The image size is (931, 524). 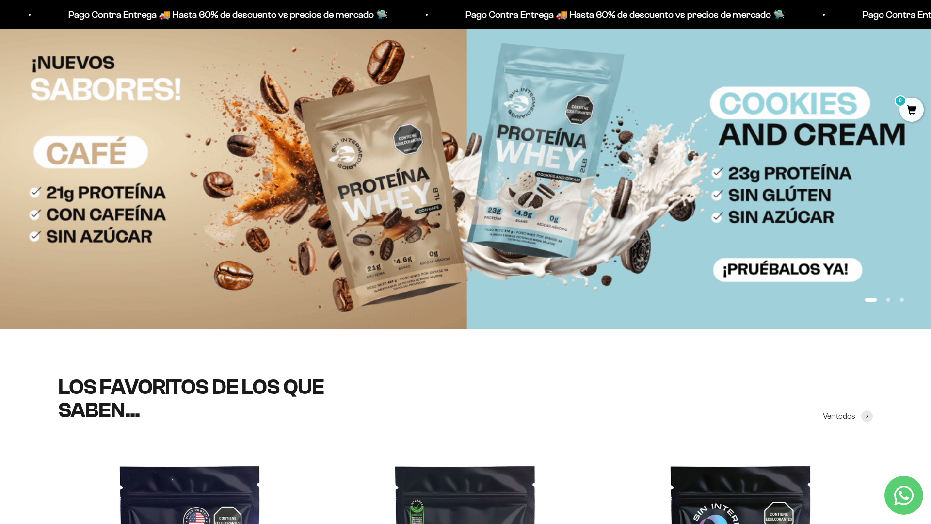 What do you see at coordinates (848, 416) in the screenshot?
I see `a: Ver todos` at bounding box center [848, 416].